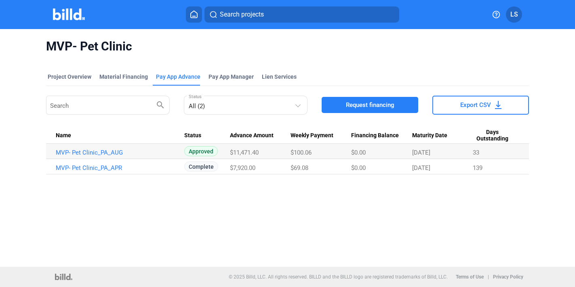 This screenshot has width=575, height=287. I want to click on div: Weekly Payment, so click(321, 136).